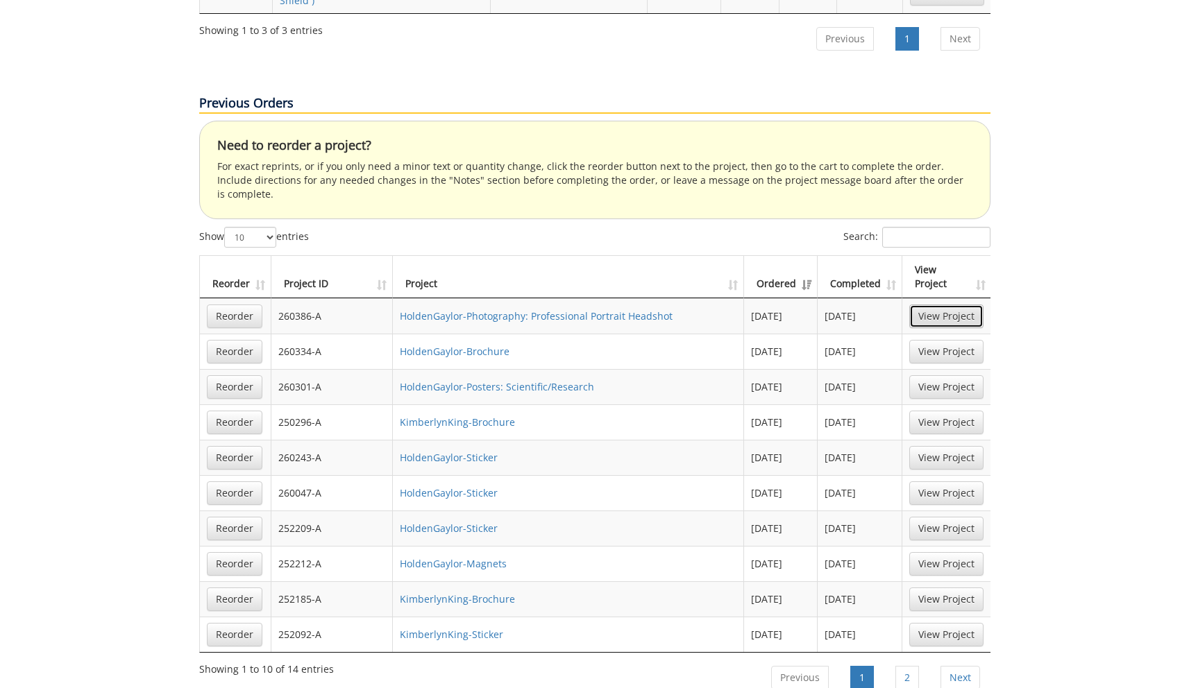 Image resolution: width=1189 pixels, height=688 pixels. Describe the element at coordinates (332, 422) in the screenshot. I see `td: 250296-A` at that location.